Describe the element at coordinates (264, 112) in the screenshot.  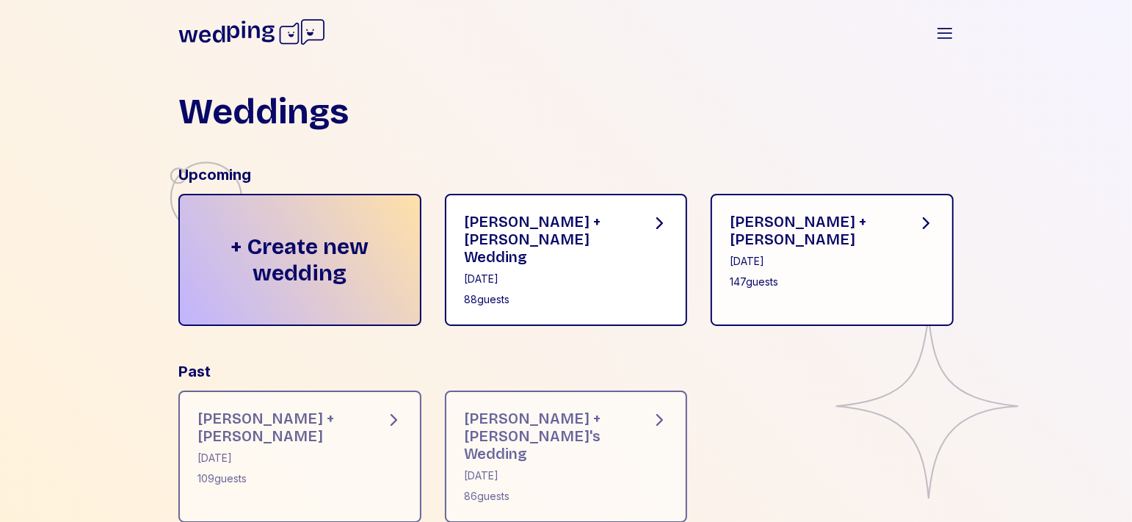
I see `h1: Weddings` at that location.